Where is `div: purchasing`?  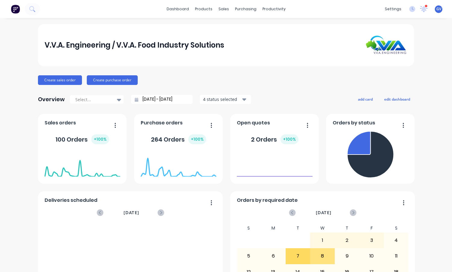 div: purchasing is located at coordinates (246, 9).